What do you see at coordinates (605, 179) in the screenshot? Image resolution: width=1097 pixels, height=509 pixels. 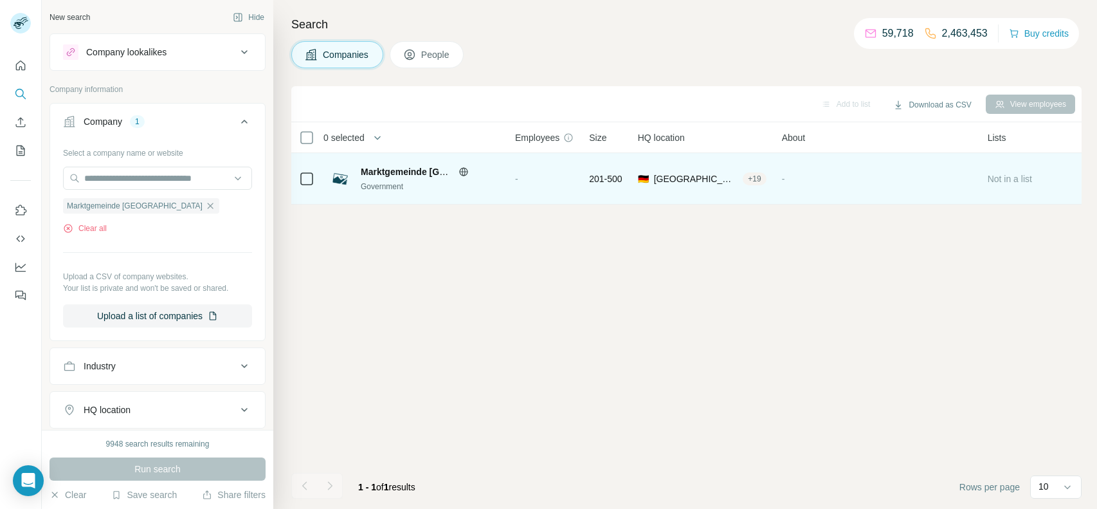 I see `span: 201-500` at bounding box center [605, 179].